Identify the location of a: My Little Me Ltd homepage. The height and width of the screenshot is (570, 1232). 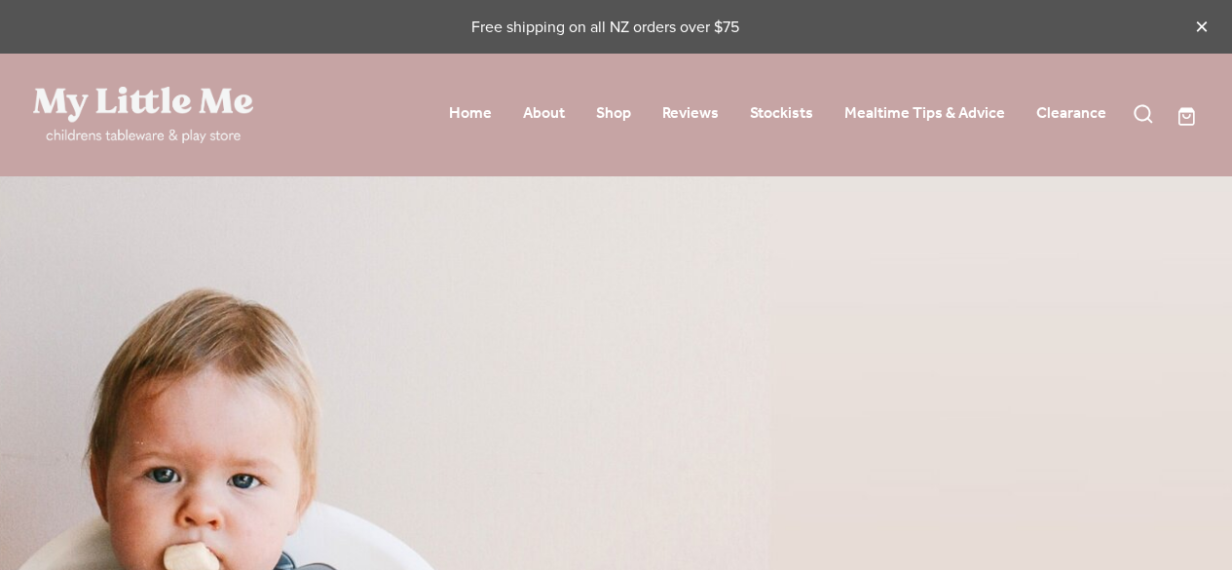
(149, 115).